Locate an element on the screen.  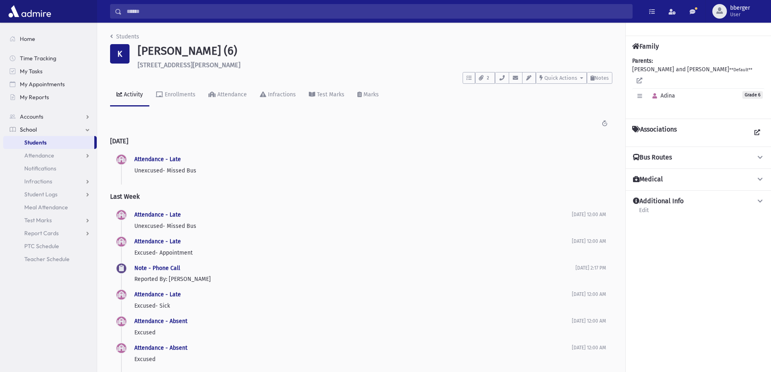
span: My Tasks is located at coordinates (31, 71).